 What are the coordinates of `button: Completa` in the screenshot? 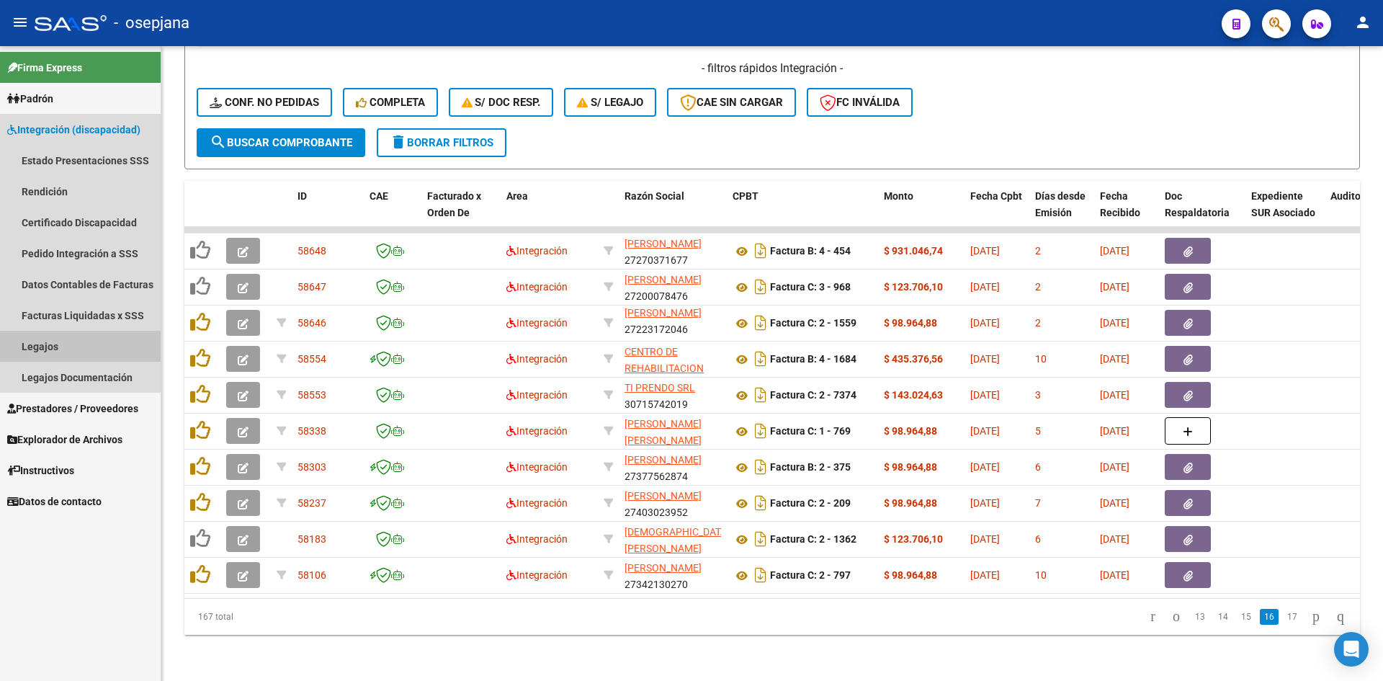 It's located at (391, 102).